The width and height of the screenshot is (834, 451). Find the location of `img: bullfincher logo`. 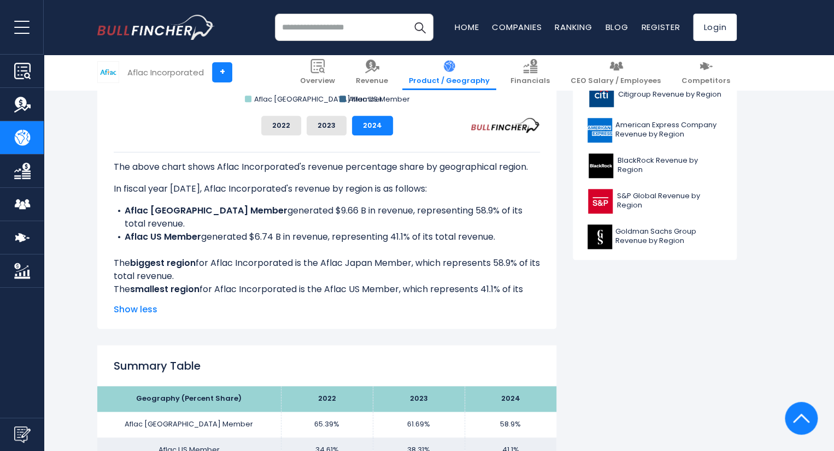

img: bullfincher logo is located at coordinates (156, 27).